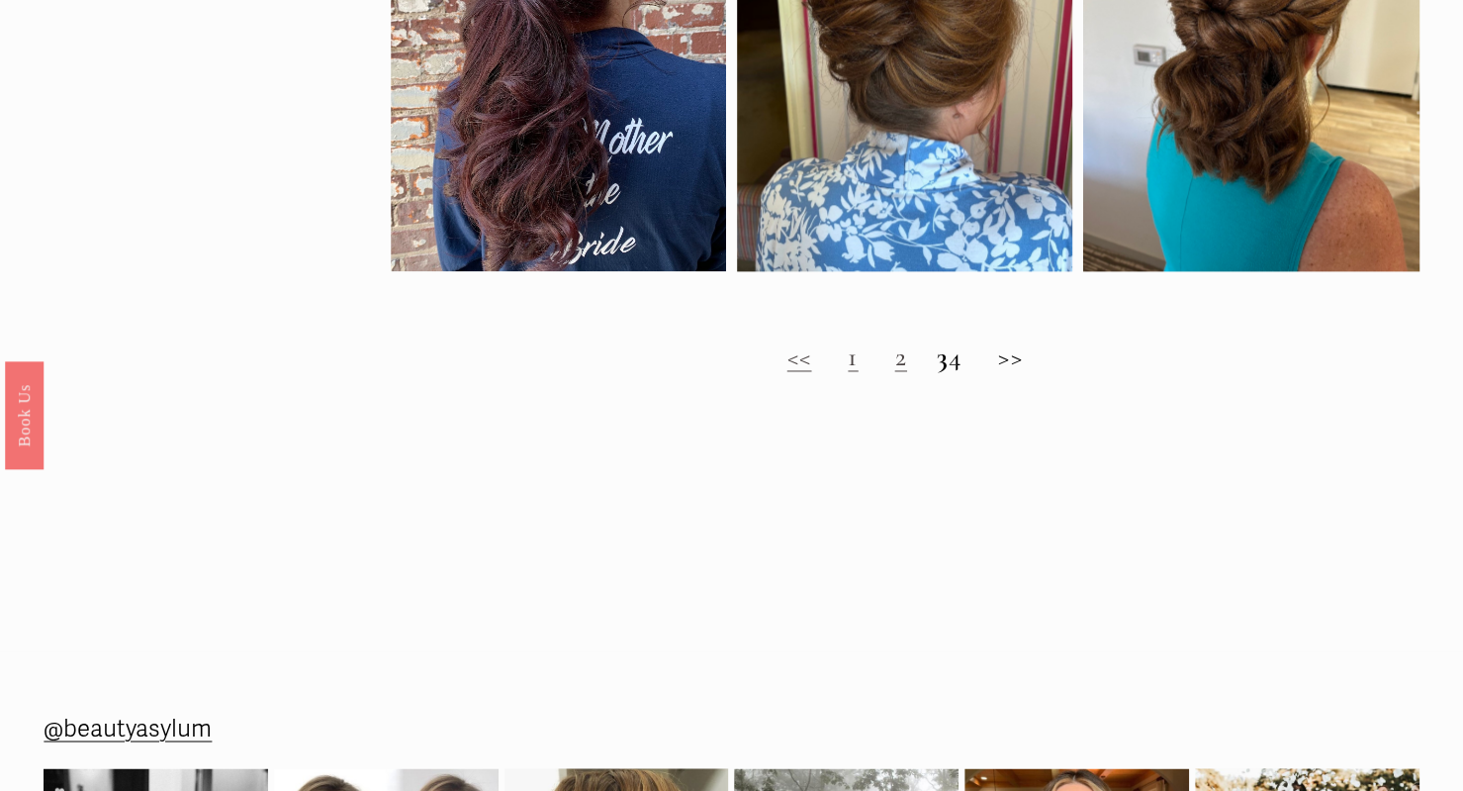 The width and height of the screenshot is (1463, 791). I want to click on a: Book Us, so click(24, 414).